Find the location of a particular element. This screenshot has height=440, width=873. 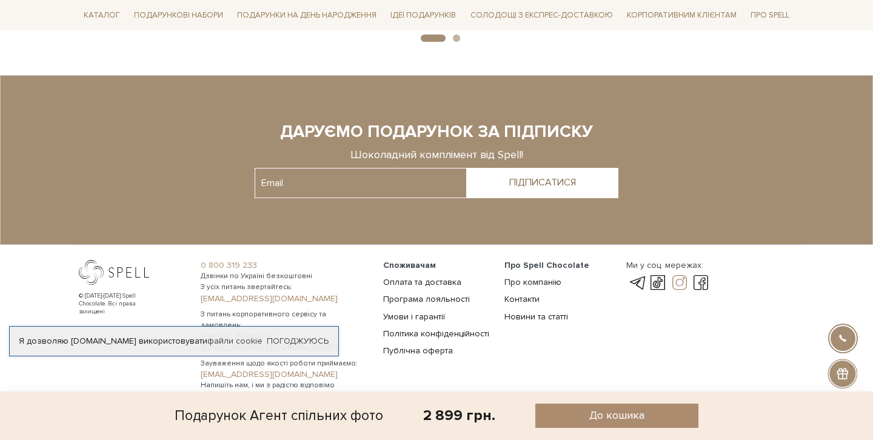

a: Публічна оферта is located at coordinates (418, 350).